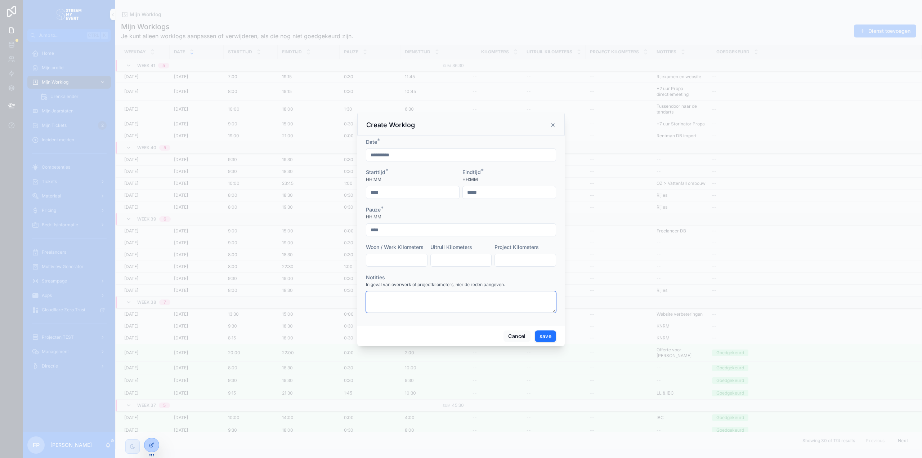 The height and width of the screenshot is (458, 922). I want to click on button: Cancel, so click(517, 336).